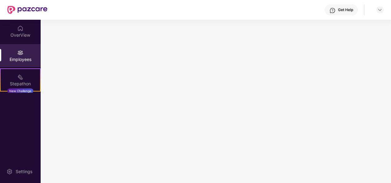  What do you see at coordinates (20, 91) in the screenshot?
I see `div: New Challenge` at bounding box center [20, 91].